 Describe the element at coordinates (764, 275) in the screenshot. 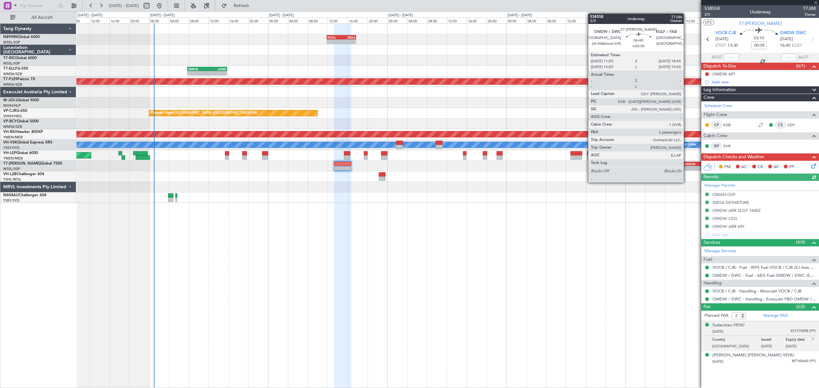

I see `a: OMDW / DWC - Fuel - AEG Fuel OMDW / DWC (EJ Asia Only)` at that location.